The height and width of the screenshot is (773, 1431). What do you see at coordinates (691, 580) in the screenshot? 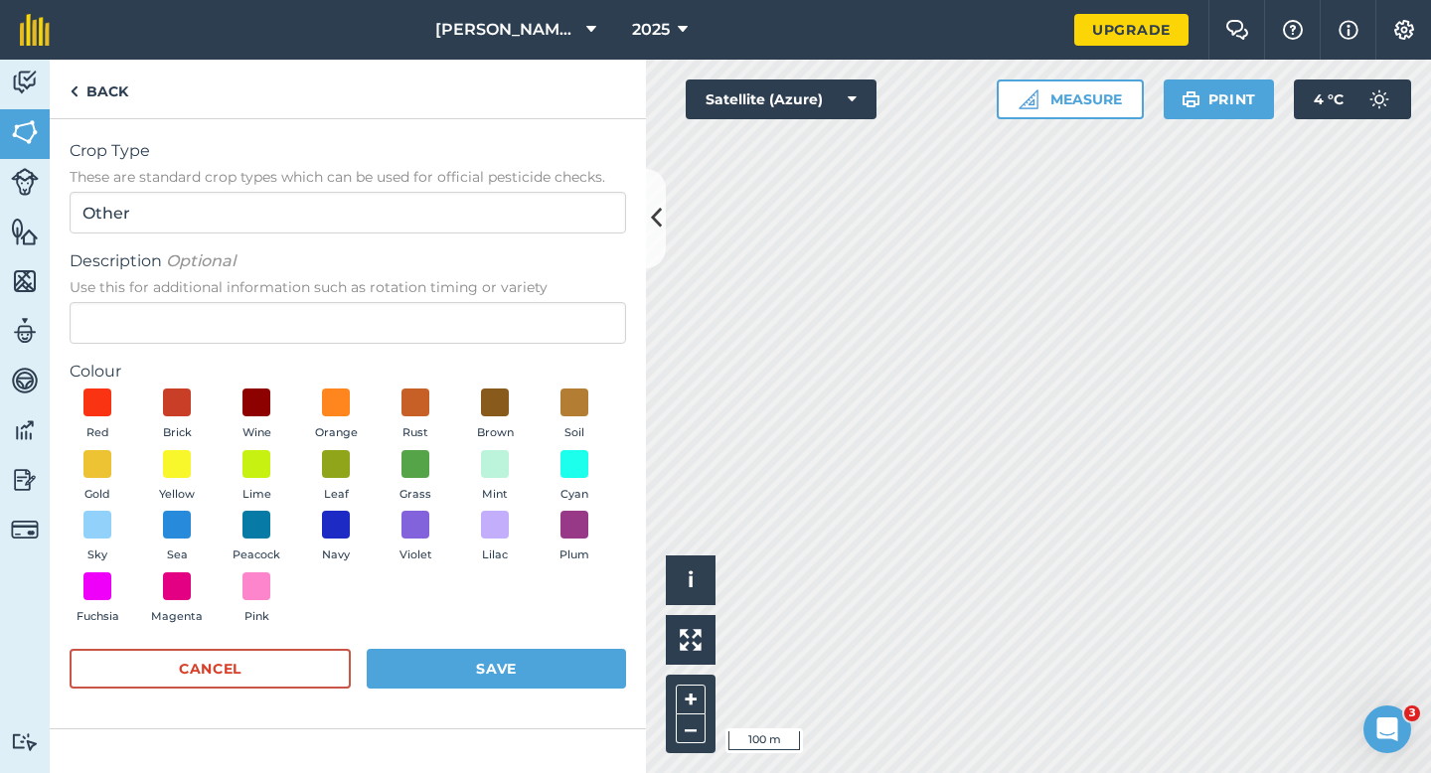
I see `button: i` at bounding box center [691, 580].